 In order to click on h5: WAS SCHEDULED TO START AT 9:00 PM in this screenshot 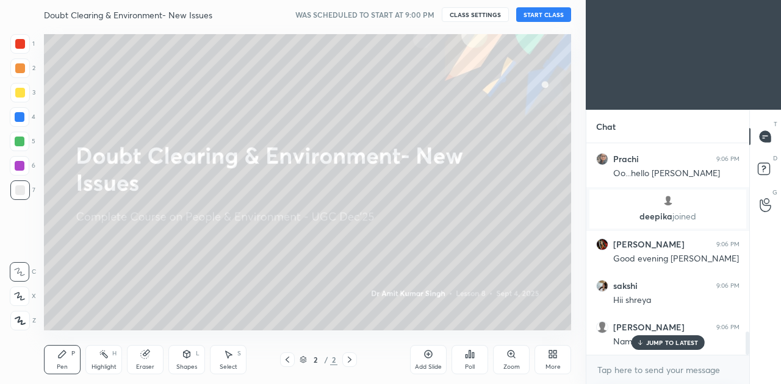, I will do `click(365, 15)`.